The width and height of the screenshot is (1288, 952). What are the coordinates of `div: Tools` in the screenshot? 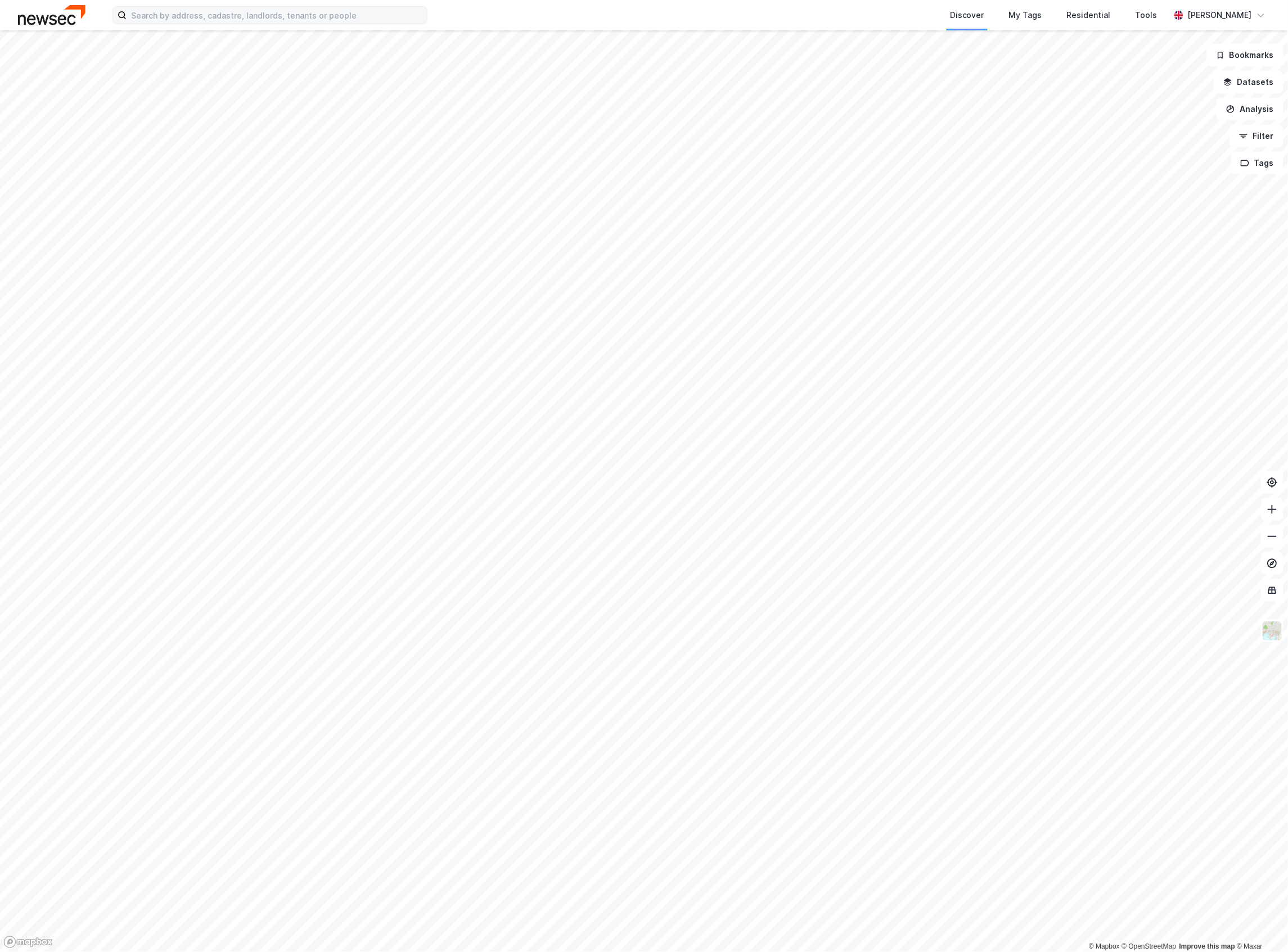 It's located at (1146, 15).